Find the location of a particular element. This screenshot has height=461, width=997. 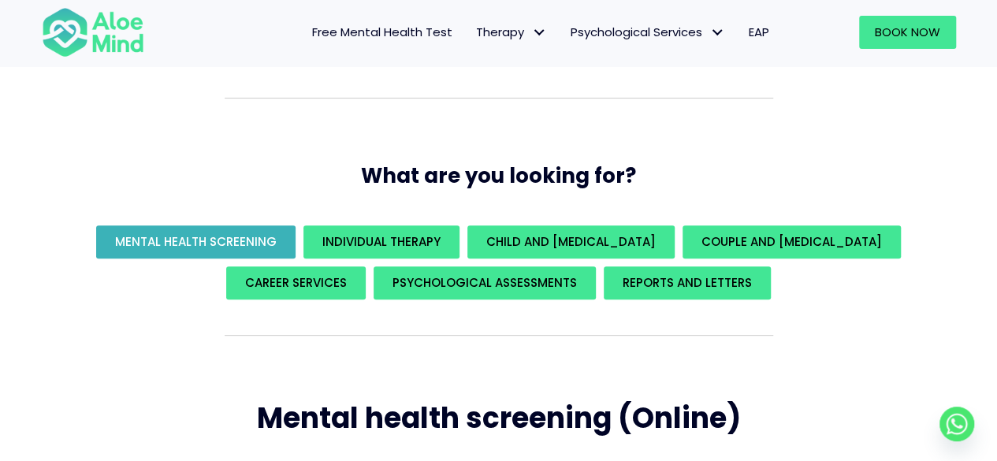

span: EAP is located at coordinates (759, 32).